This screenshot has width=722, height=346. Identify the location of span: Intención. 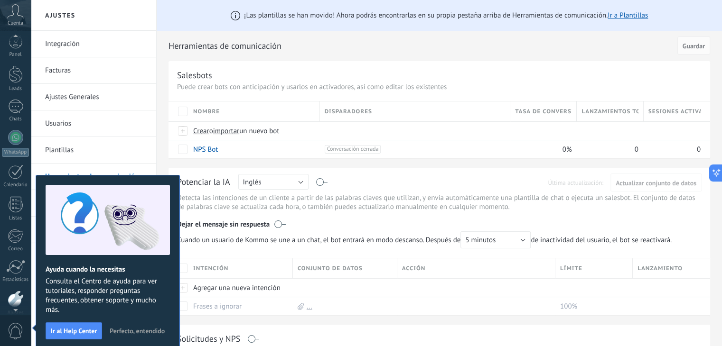
(211, 269).